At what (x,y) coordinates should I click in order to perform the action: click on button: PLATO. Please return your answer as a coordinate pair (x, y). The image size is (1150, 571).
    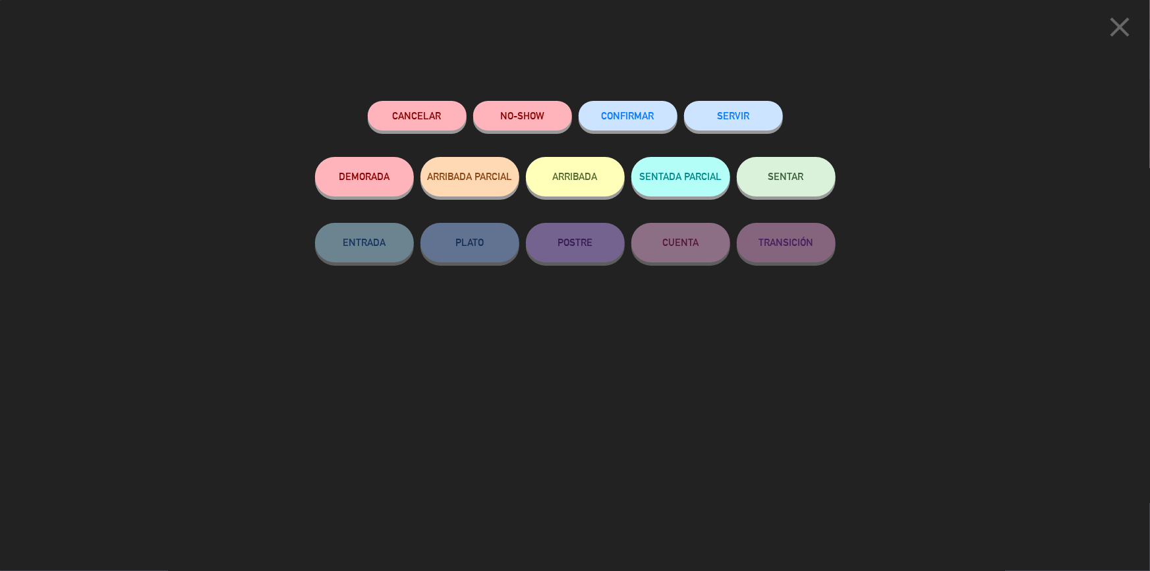
    Looking at the image, I should click on (470, 242).